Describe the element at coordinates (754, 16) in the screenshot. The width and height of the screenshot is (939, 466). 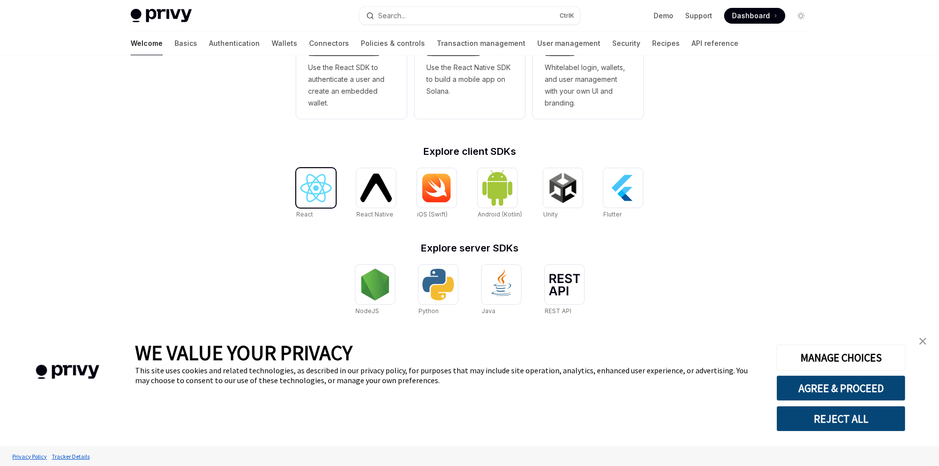
I see `a: Dashboard` at that location.